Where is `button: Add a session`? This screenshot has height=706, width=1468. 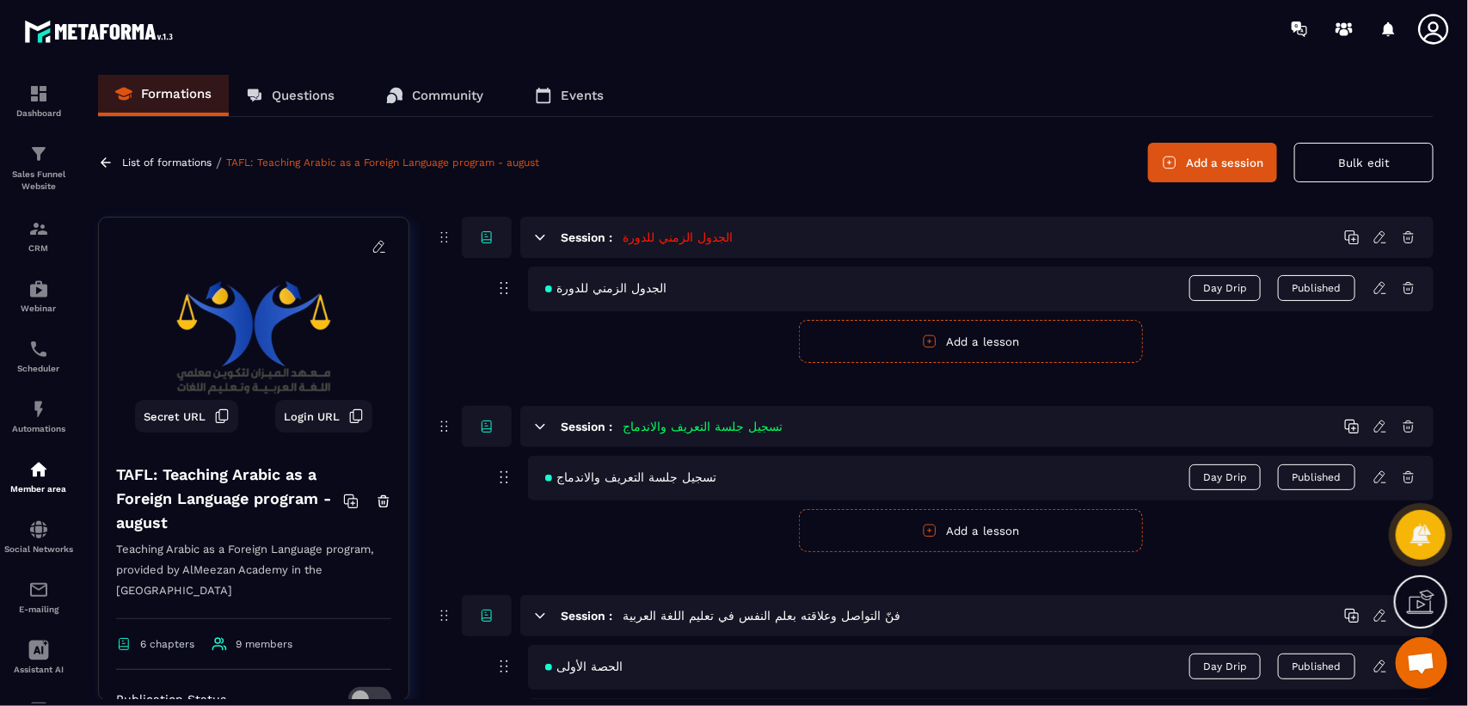 button: Add a session is located at coordinates (1212, 163).